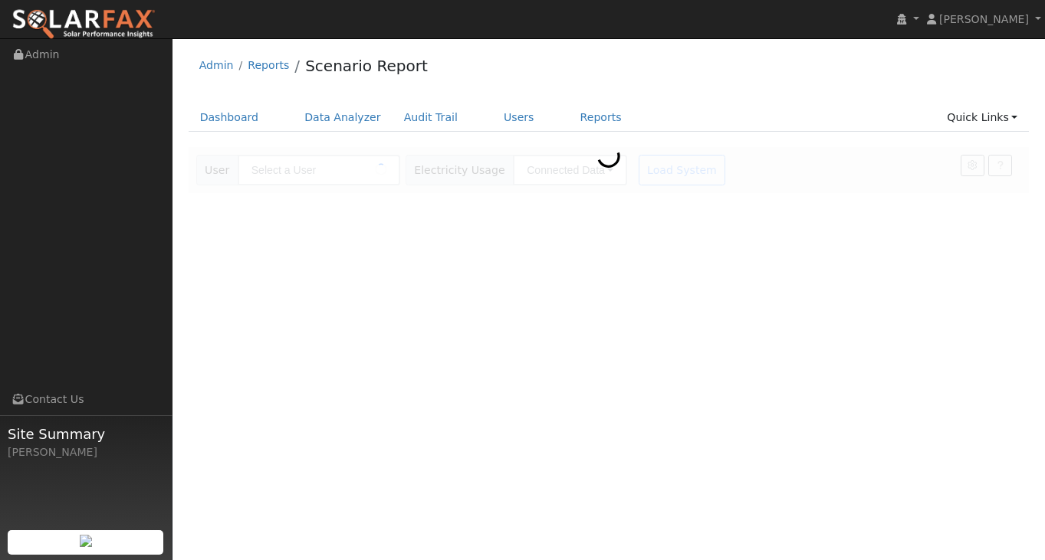  Describe the element at coordinates (84, 25) in the screenshot. I see `img: SolarFax` at that location.